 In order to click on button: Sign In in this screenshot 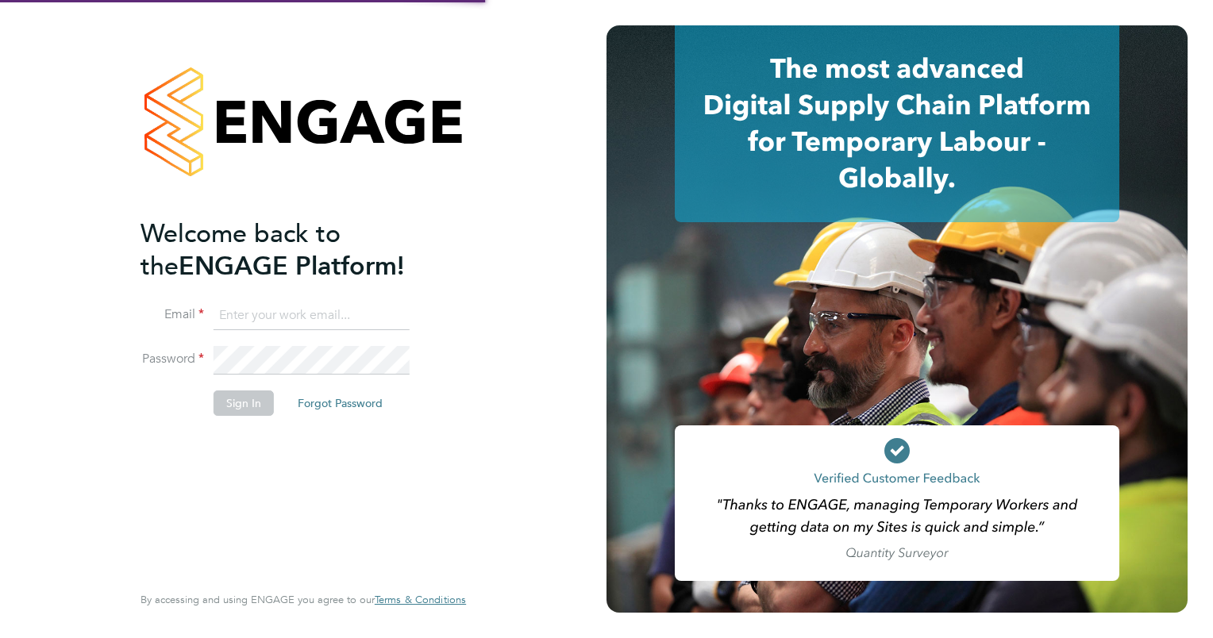, I will do `click(244, 403)`.